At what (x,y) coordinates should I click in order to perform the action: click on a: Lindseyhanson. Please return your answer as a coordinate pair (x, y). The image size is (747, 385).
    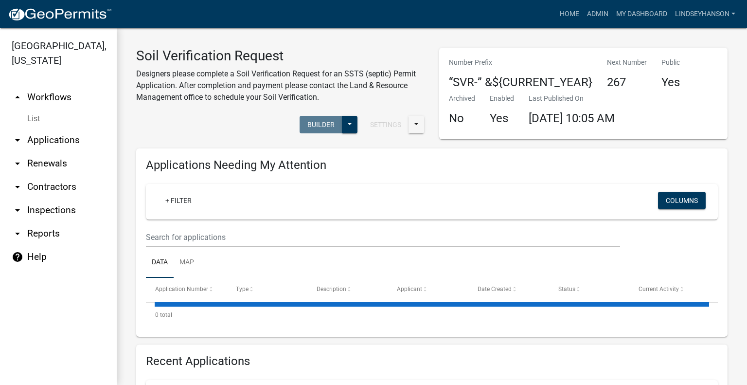
    Looking at the image, I should click on (705, 14).